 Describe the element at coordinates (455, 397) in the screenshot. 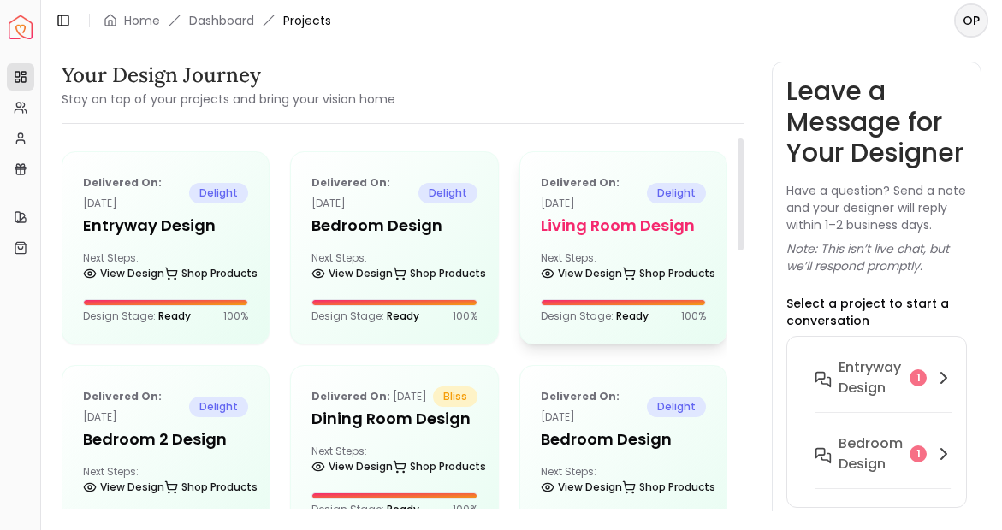

I see `span: bliss` at that location.